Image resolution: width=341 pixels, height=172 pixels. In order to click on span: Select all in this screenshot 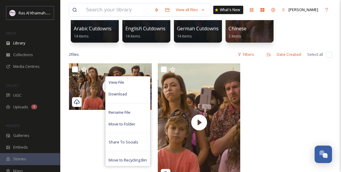, I will do `click(315, 54)`.